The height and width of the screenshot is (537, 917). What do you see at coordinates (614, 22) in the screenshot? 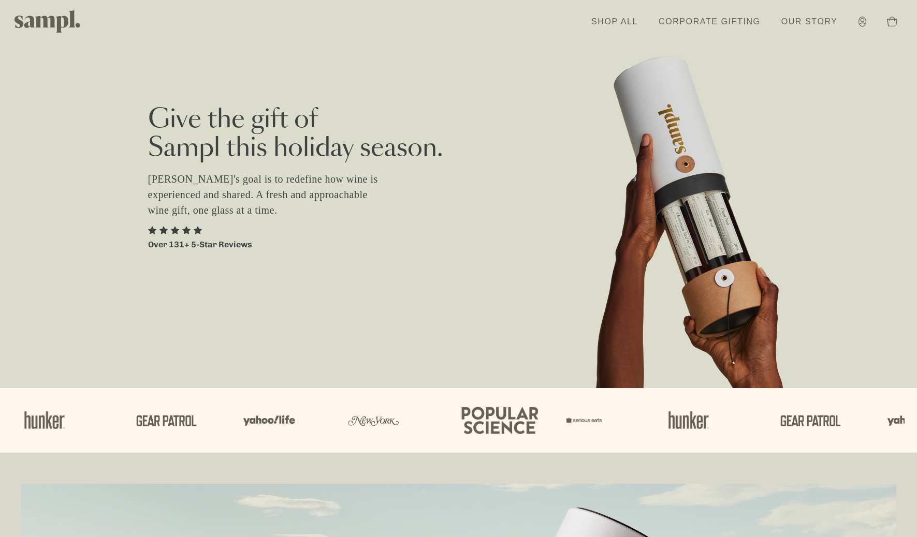
I see `a: Shop All` at bounding box center [614, 22].